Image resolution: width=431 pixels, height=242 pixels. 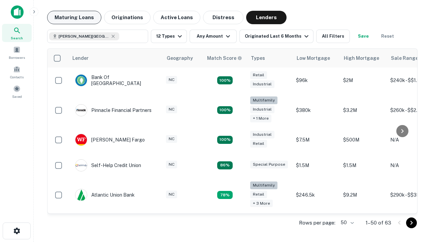 I want to click on div: Atlantic Union Bank, so click(x=105, y=195).